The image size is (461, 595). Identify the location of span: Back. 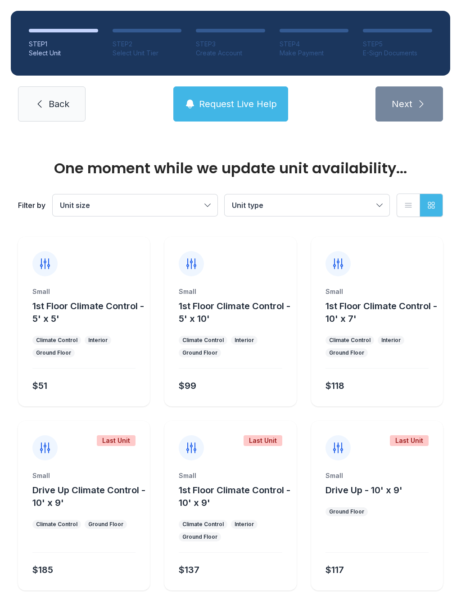
(59, 104).